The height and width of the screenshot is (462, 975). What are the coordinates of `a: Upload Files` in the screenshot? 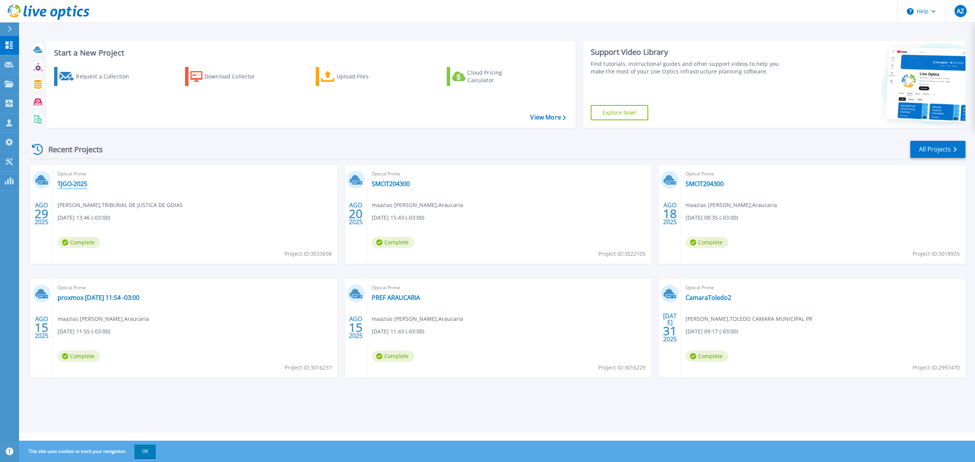 It's located at (358, 77).